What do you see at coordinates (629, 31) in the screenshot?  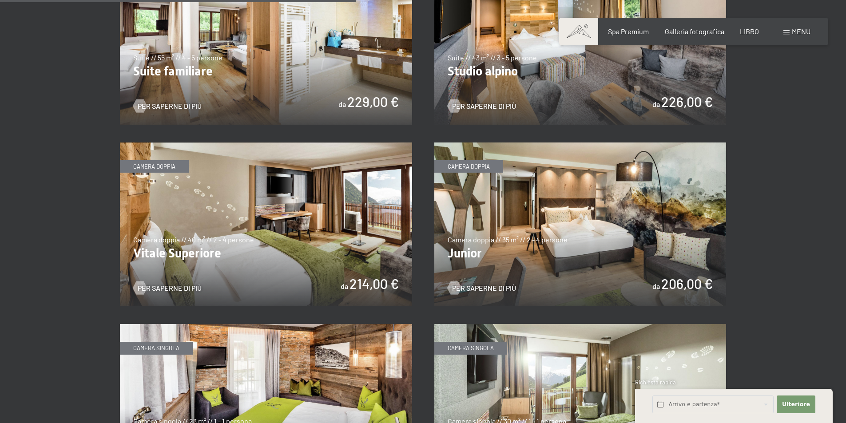 I see `a: Spa Premium` at bounding box center [629, 31].